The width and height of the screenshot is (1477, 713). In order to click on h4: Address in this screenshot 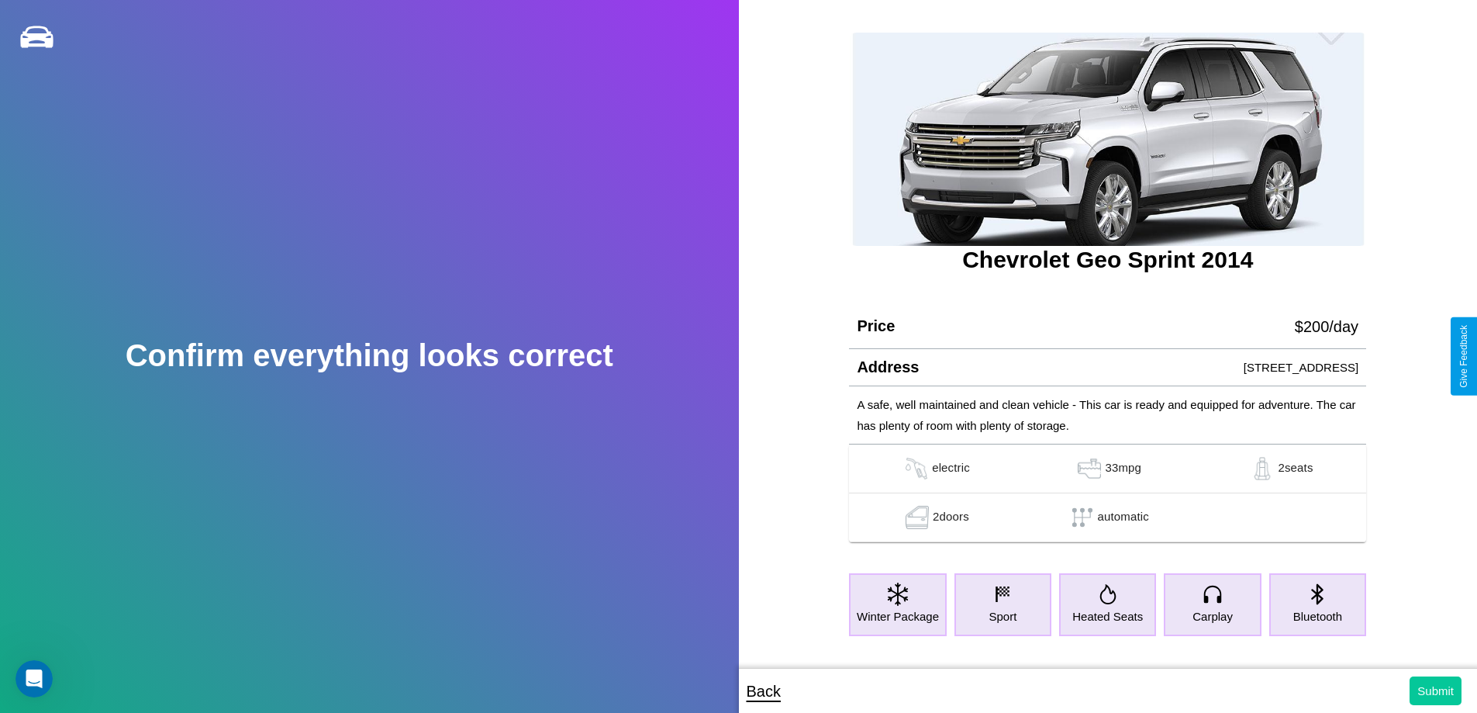, I will do `click(888, 367)`.